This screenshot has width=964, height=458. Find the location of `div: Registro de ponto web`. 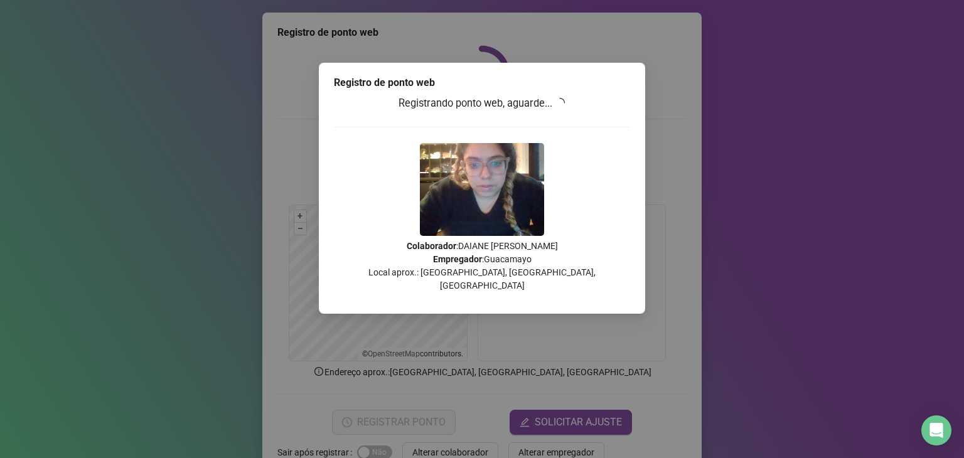

div: Registro de ponto web is located at coordinates (482, 83).